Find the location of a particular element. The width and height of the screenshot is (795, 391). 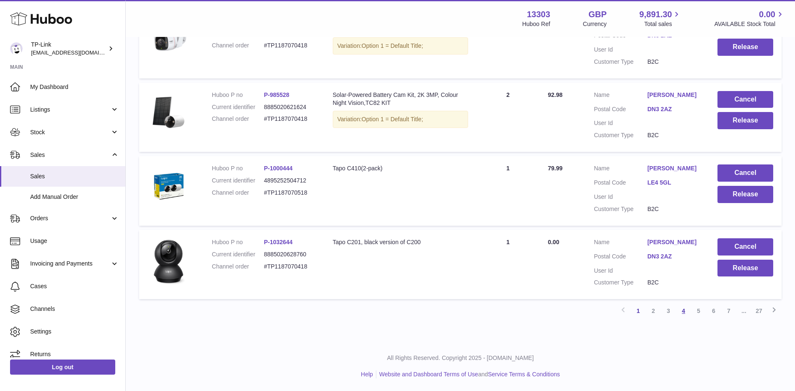

a: 1 is located at coordinates (638, 311).